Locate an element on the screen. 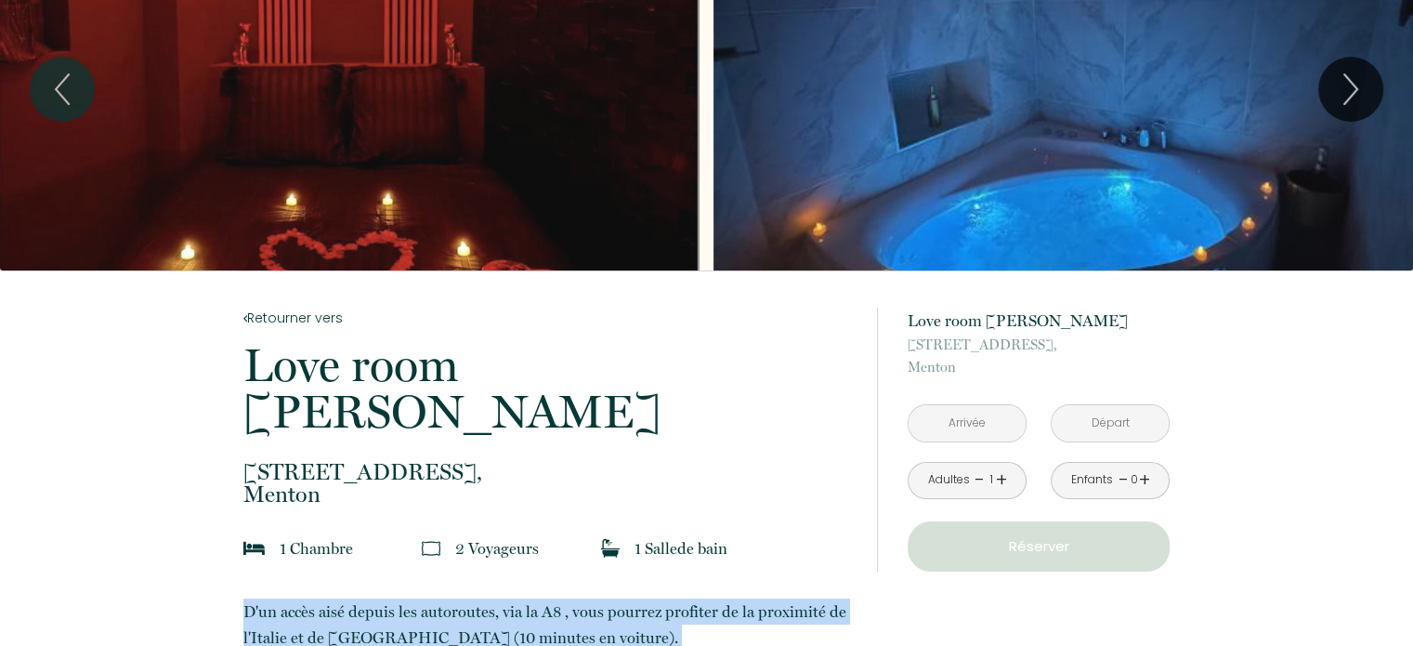 The width and height of the screenshot is (1413, 646). span: s is located at coordinates (535, 548).